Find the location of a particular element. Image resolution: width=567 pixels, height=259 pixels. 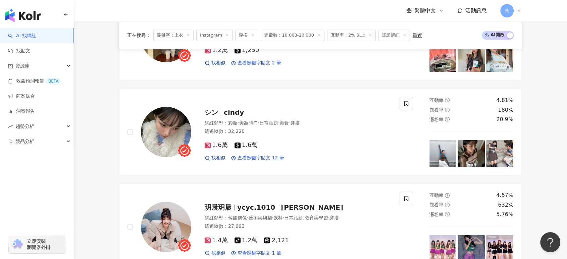

span: 立即安裝 瀏覽器外掛 is located at coordinates (39, 244).